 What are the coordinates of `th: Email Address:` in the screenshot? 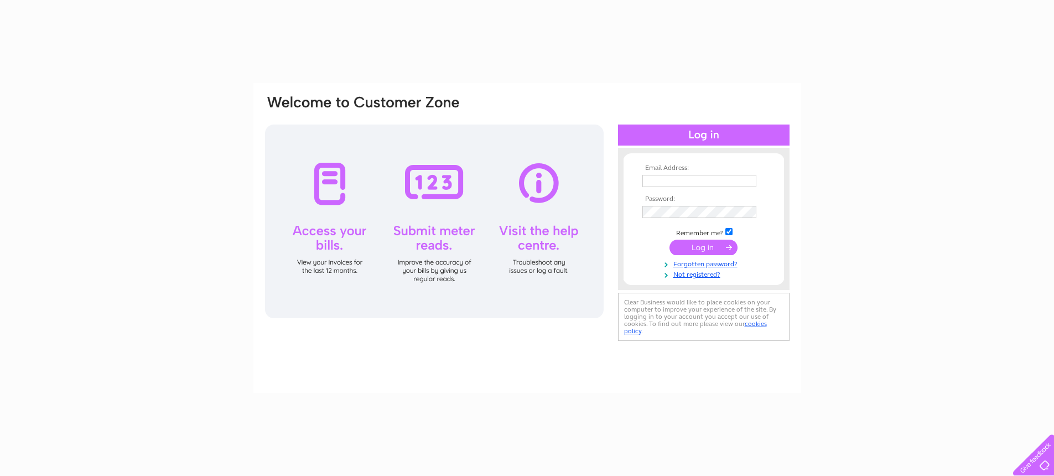 It's located at (704, 168).